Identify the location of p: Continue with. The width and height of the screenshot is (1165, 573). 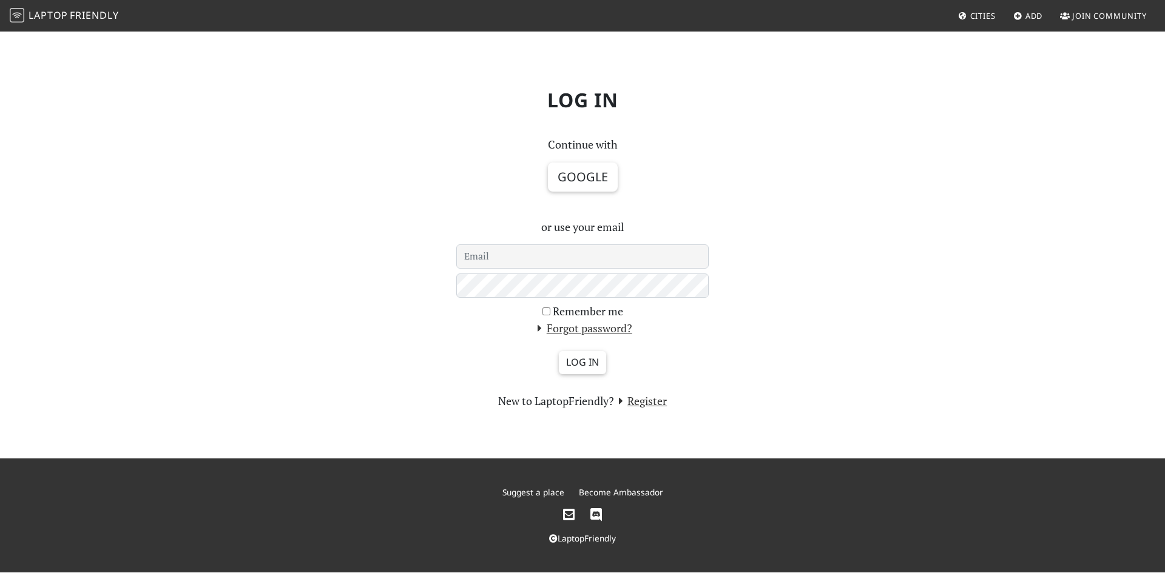
(582, 144).